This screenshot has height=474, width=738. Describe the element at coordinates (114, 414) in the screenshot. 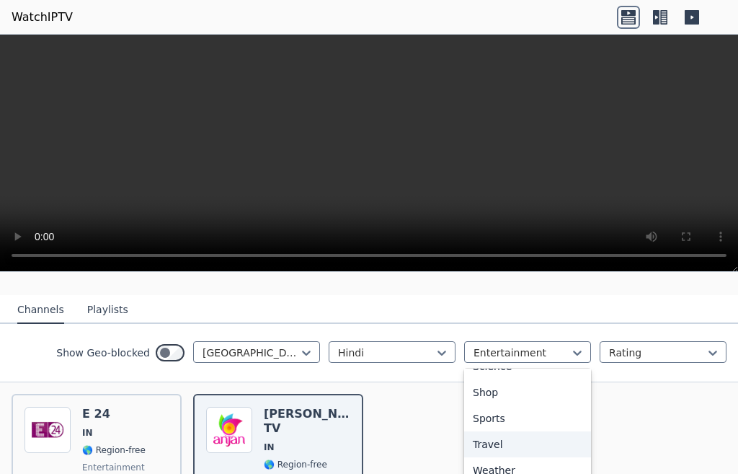

I see `h6: E 24` at that location.